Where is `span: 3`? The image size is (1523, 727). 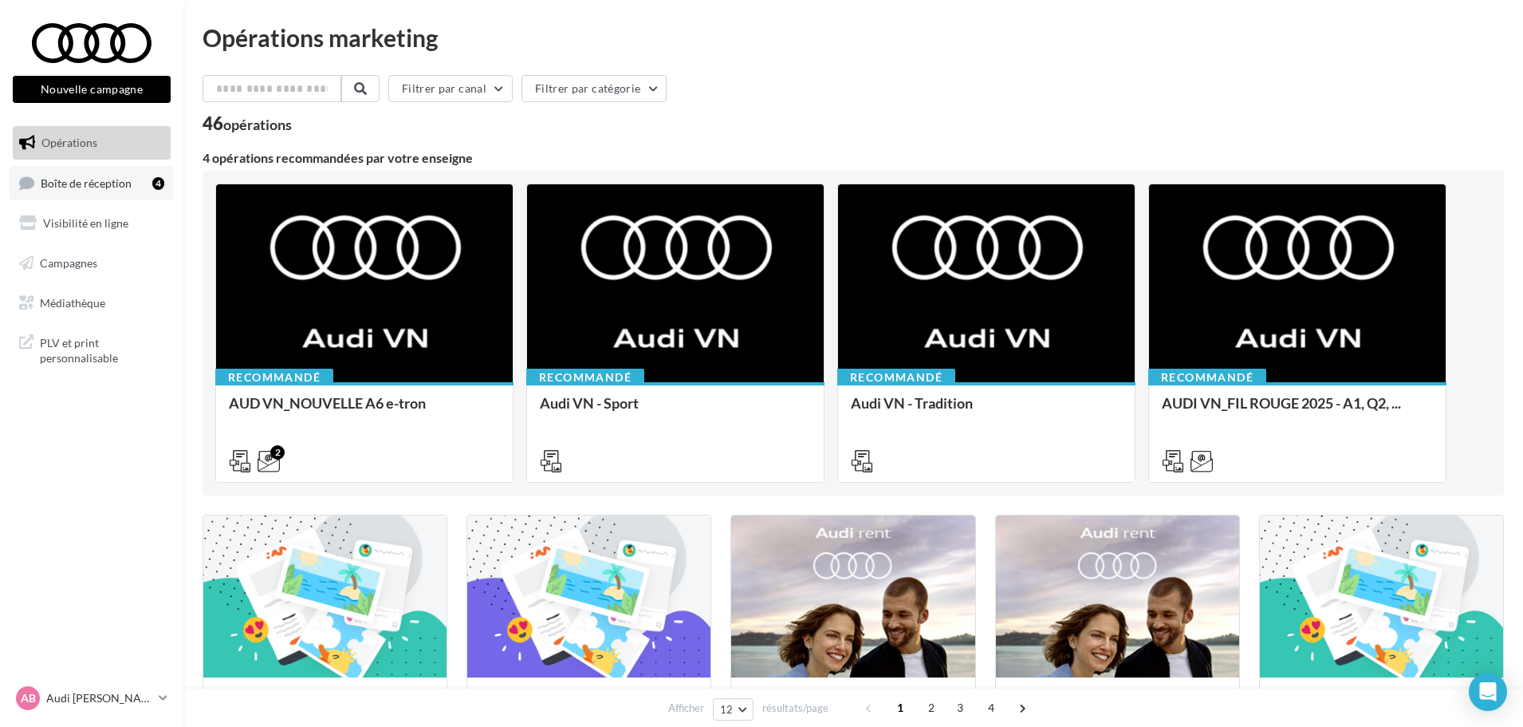 span: 3 is located at coordinates (960, 707).